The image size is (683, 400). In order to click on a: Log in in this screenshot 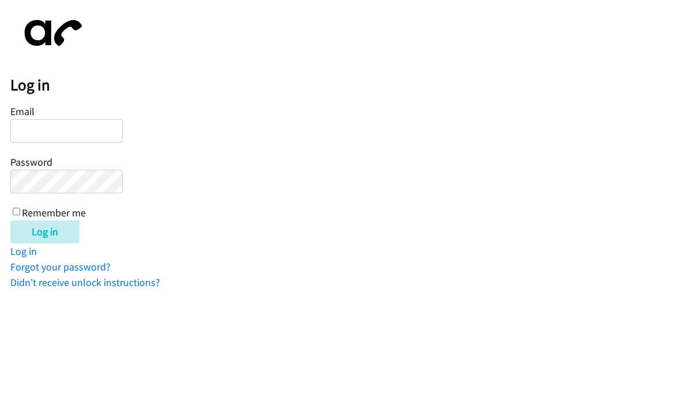, I will do `click(24, 251)`.